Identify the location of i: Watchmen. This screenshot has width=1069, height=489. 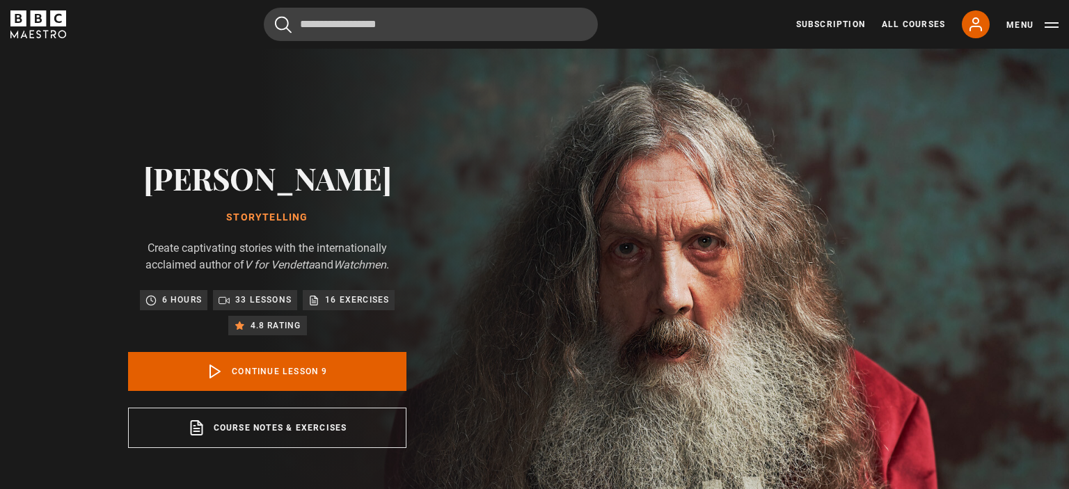
(360, 264).